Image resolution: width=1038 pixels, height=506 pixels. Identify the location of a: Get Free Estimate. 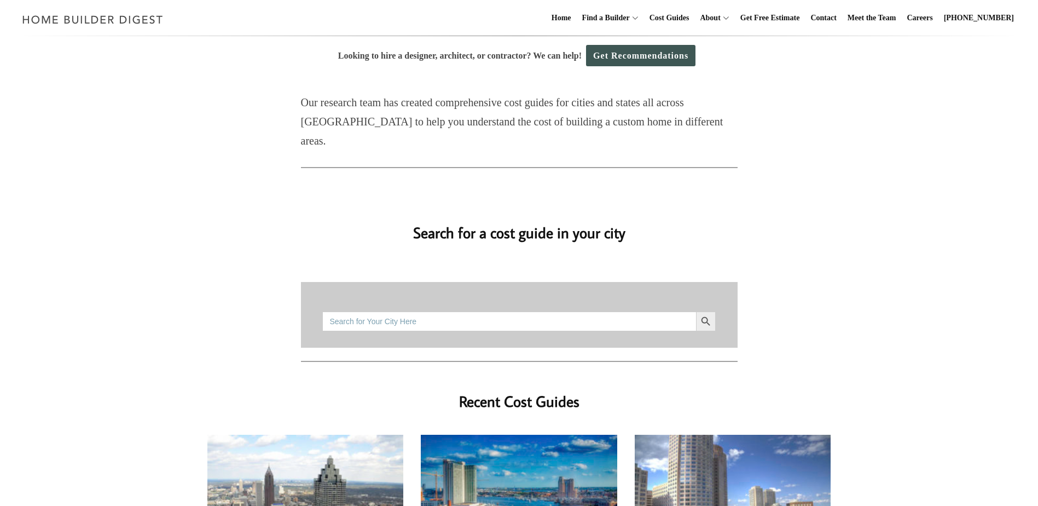
(770, 18).